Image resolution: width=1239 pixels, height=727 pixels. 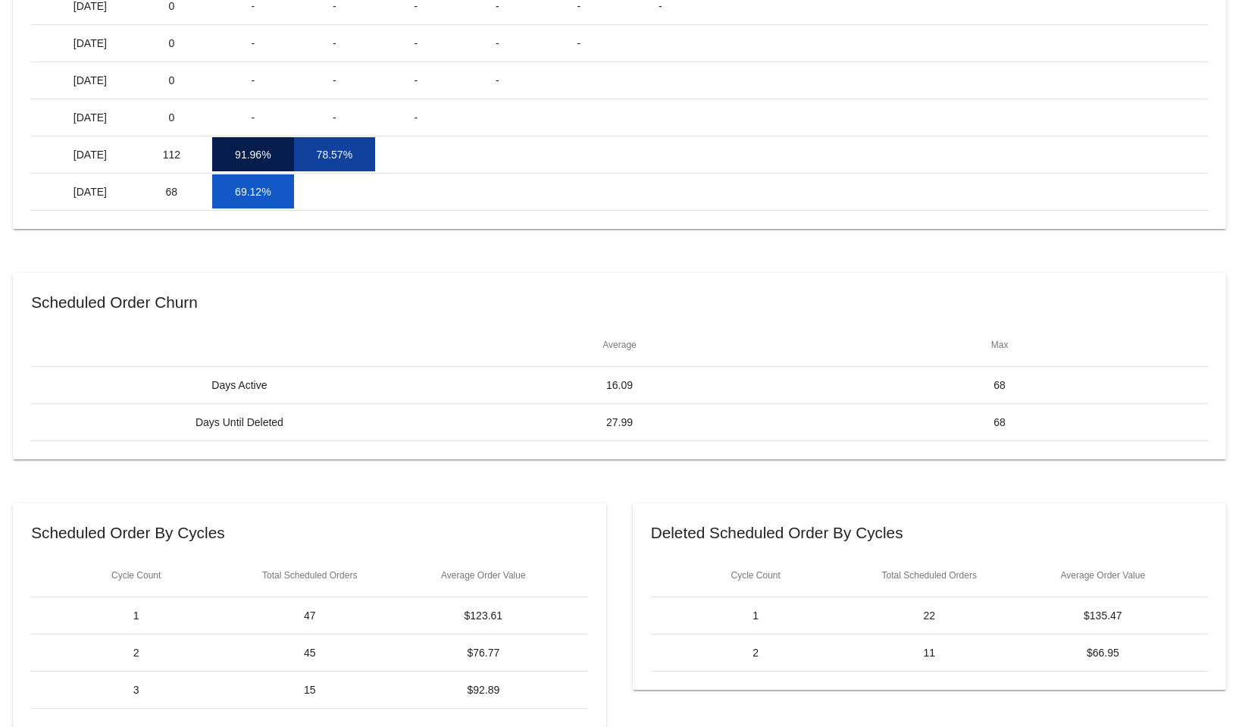 I want to click on h2: Scheduled Order By Cycles, so click(x=127, y=532).